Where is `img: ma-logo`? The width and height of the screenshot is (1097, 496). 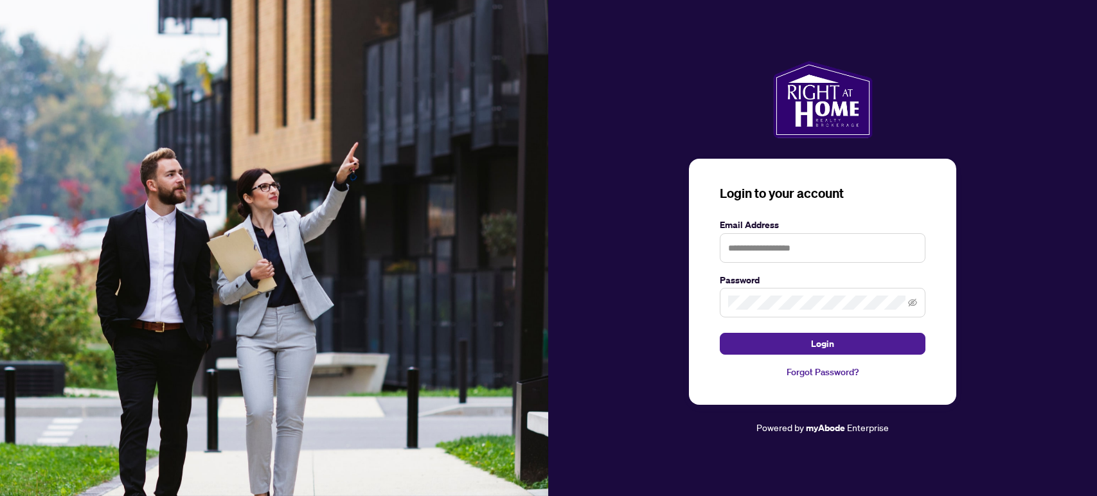
img: ma-logo is located at coordinates (822, 100).